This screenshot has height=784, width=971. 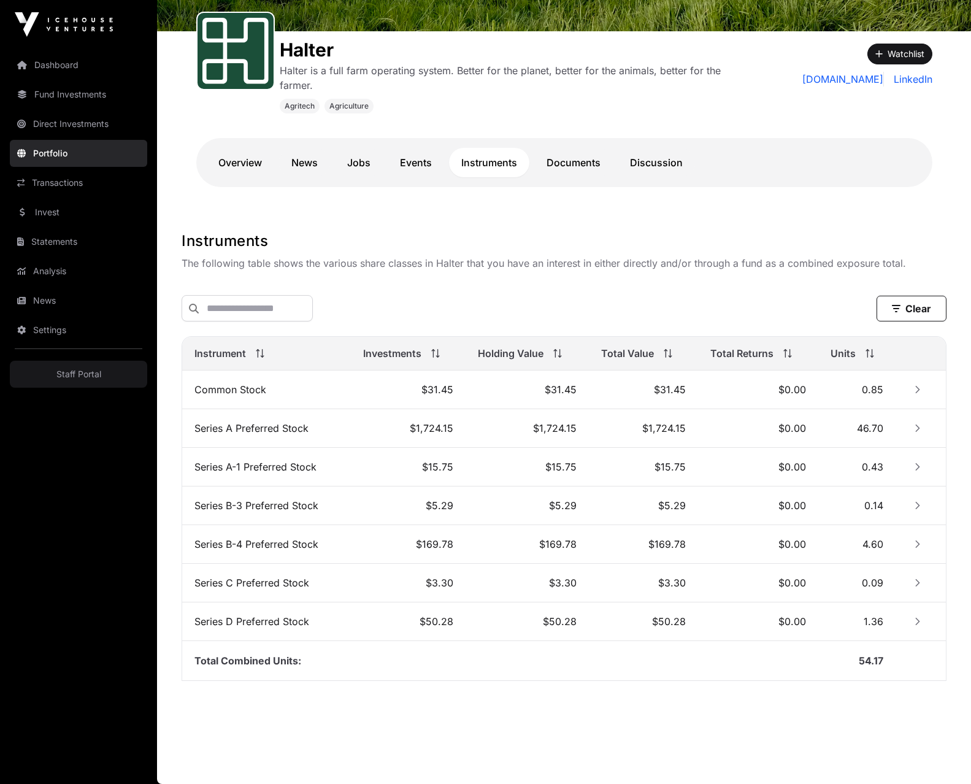 I want to click on a: Direct Investments, so click(x=79, y=124).